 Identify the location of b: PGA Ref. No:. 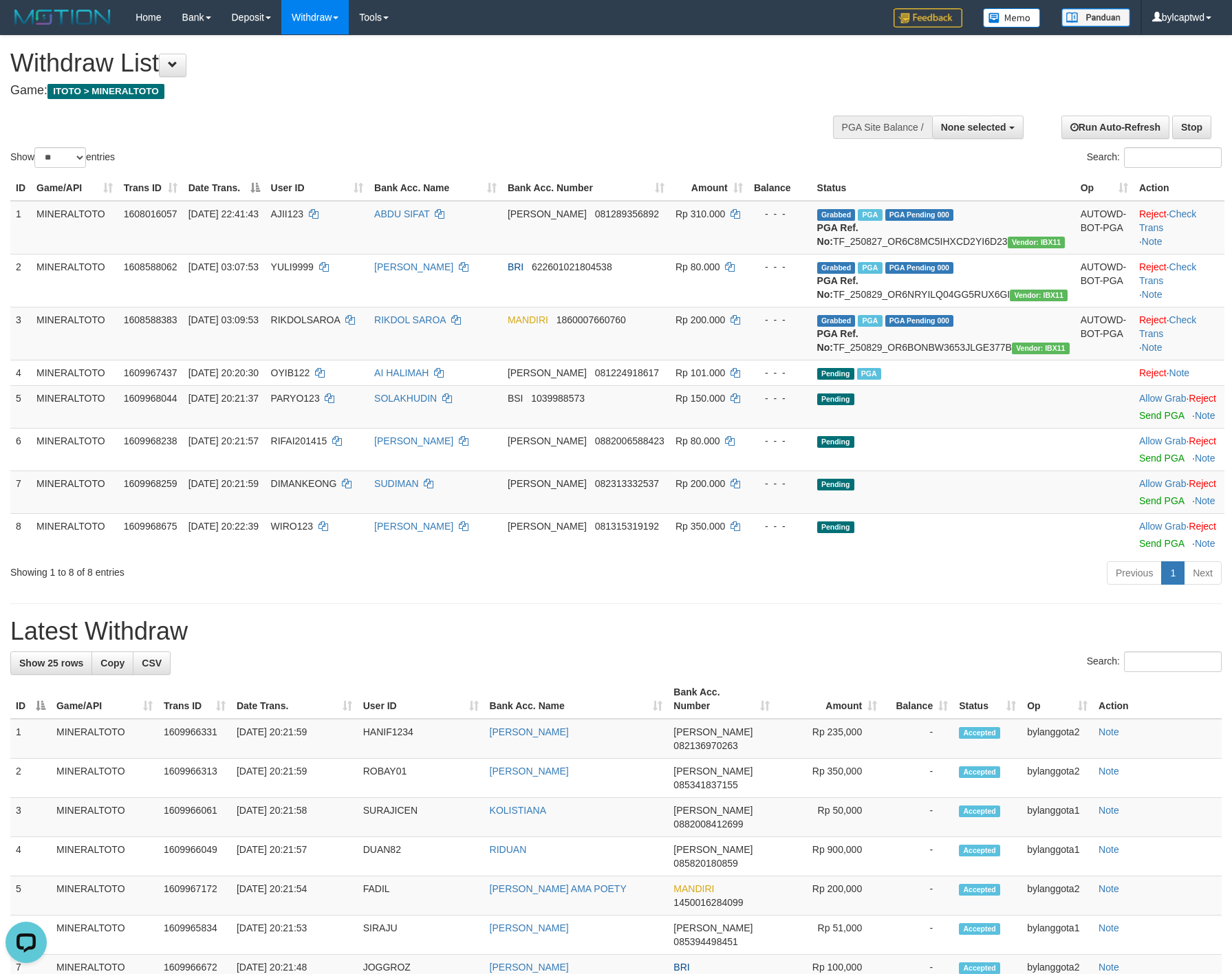
(838, 340).